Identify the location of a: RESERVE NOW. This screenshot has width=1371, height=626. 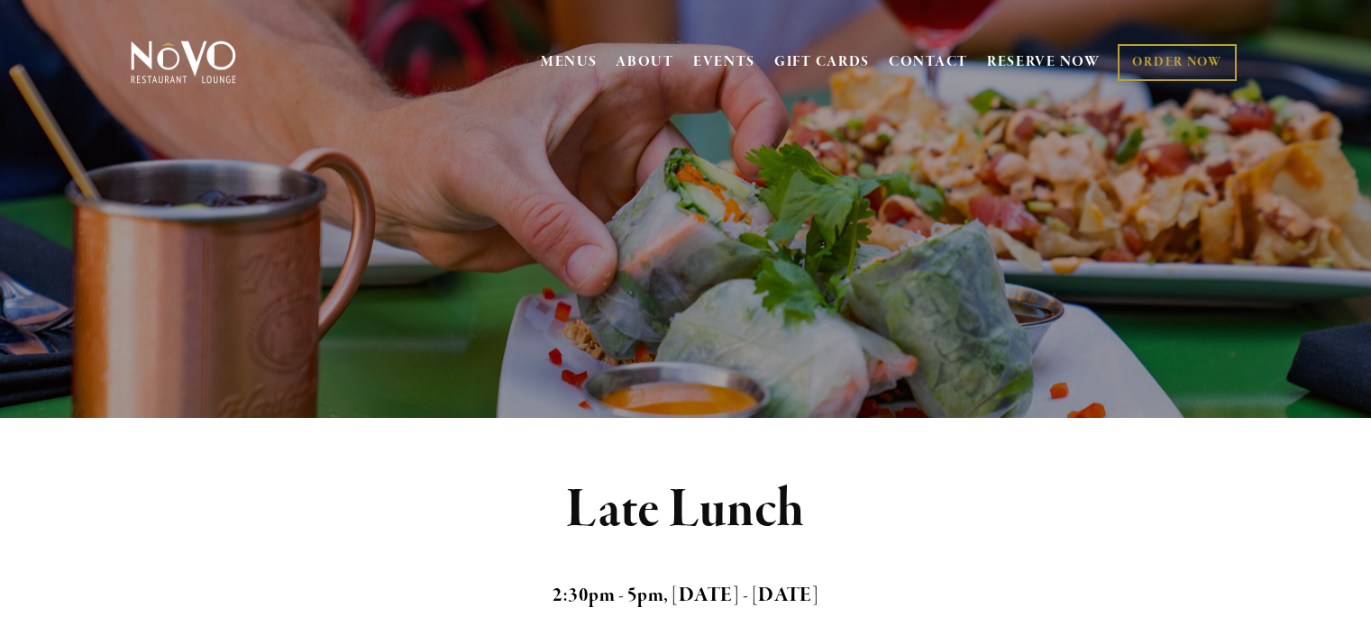
(1044, 62).